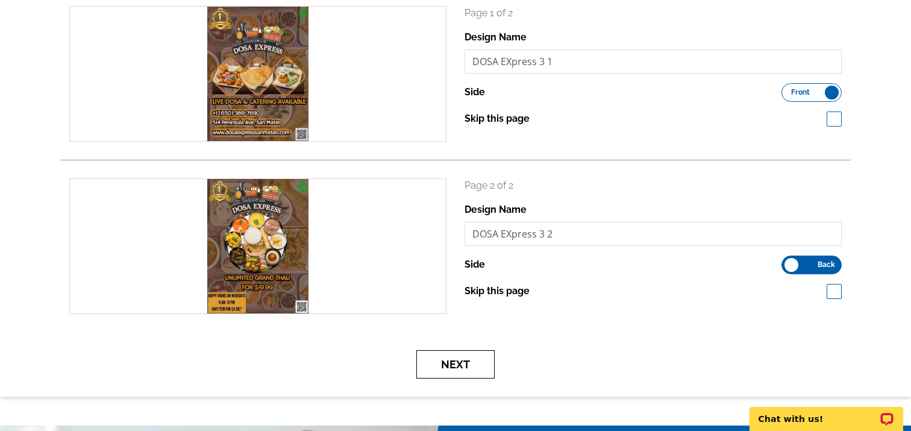 The width and height of the screenshot is (911, 431). Describe the element at coordinates (653, 186) in the screenshot. I see `p: Page 2 of 2` at that location.